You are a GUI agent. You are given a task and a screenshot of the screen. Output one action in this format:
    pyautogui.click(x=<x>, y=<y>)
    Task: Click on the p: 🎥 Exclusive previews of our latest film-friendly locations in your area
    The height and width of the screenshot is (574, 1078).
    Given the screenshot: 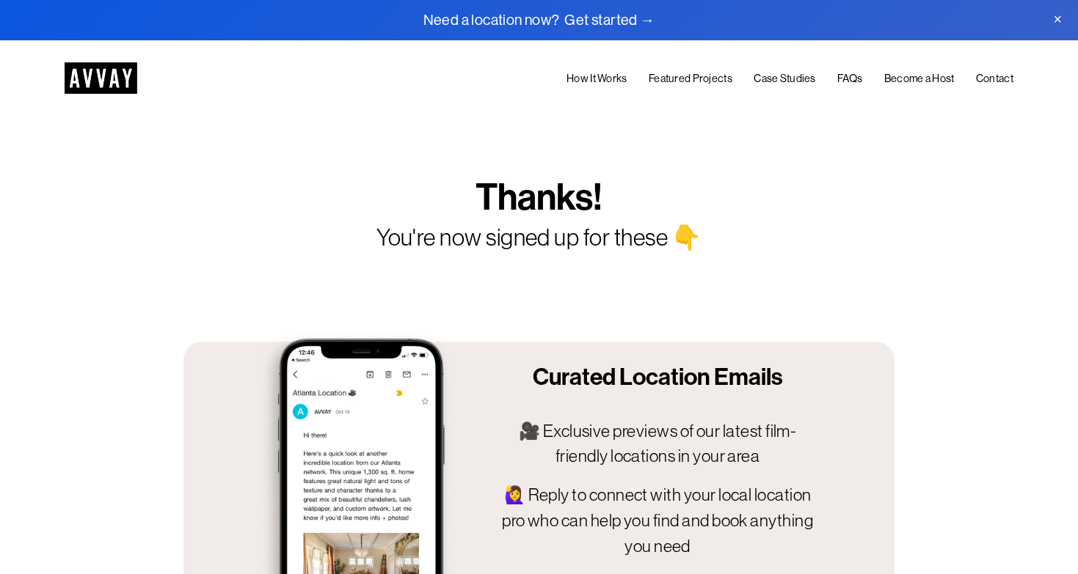 What is the action you would take?
    pyautogui.click(x=657, y=445)
    